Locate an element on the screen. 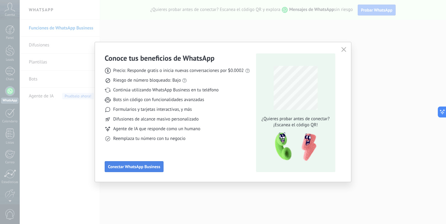  span: Difusiones de alcance masivo personalizado is located at coordinates (156, 119).